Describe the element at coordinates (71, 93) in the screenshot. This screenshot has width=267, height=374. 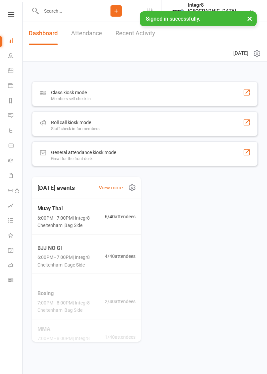
I see `div: Class kiosk mode` at that location.